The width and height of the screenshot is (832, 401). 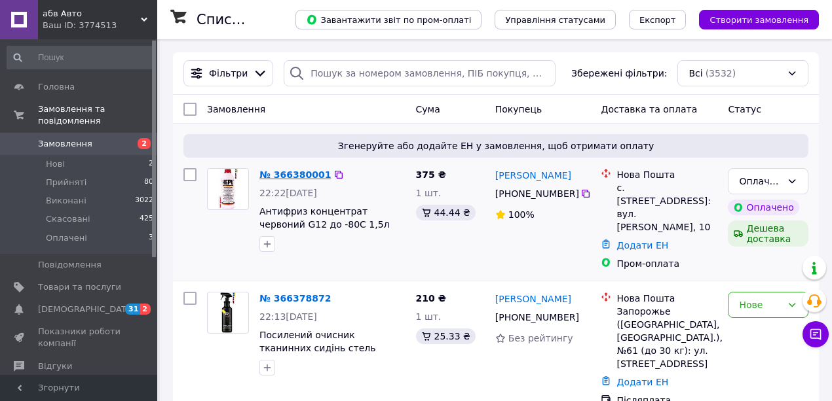 What do you see at coordinates (66, 201) in the screenshot?
I see `span: Виконані` at bounding box center [66, 201].